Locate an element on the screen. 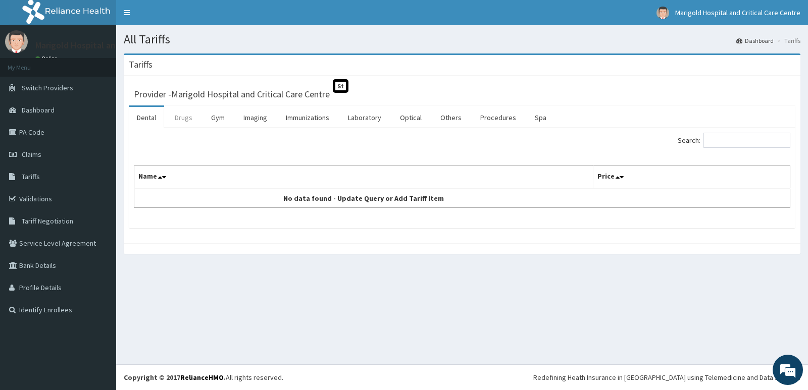 This screenshot has width=808, height=390. footer: All rights reserved. is located at coordinates (462, 377).